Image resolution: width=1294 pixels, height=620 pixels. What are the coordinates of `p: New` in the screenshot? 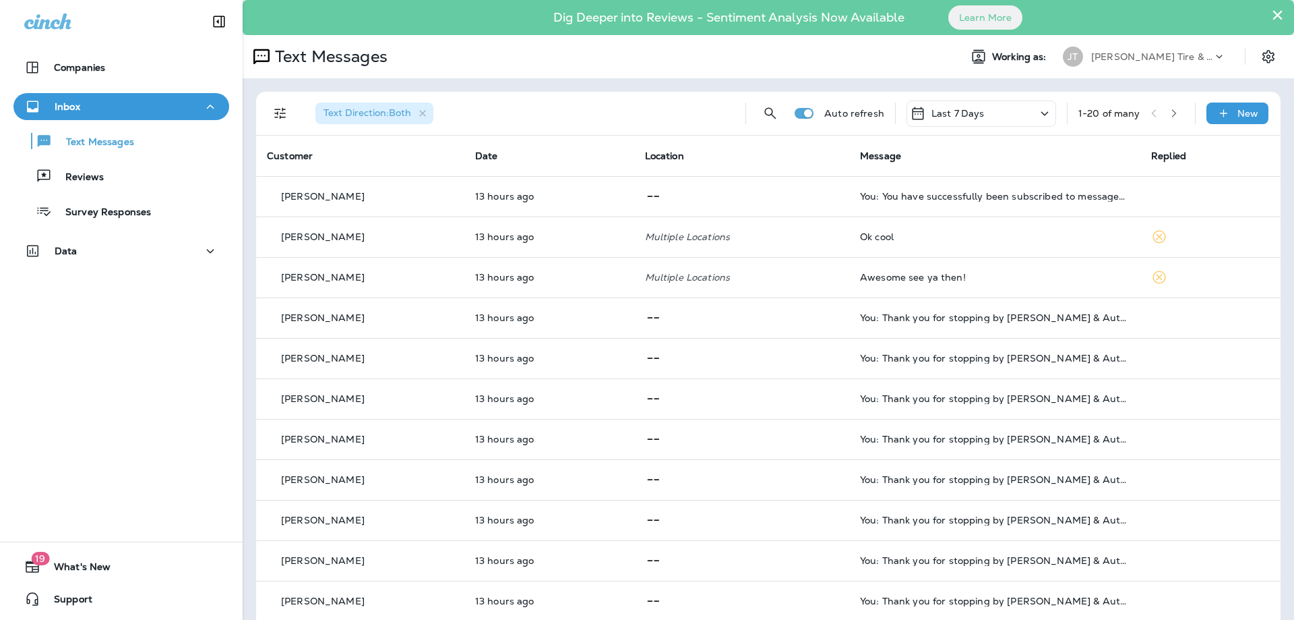 It's located at (1248, 113).